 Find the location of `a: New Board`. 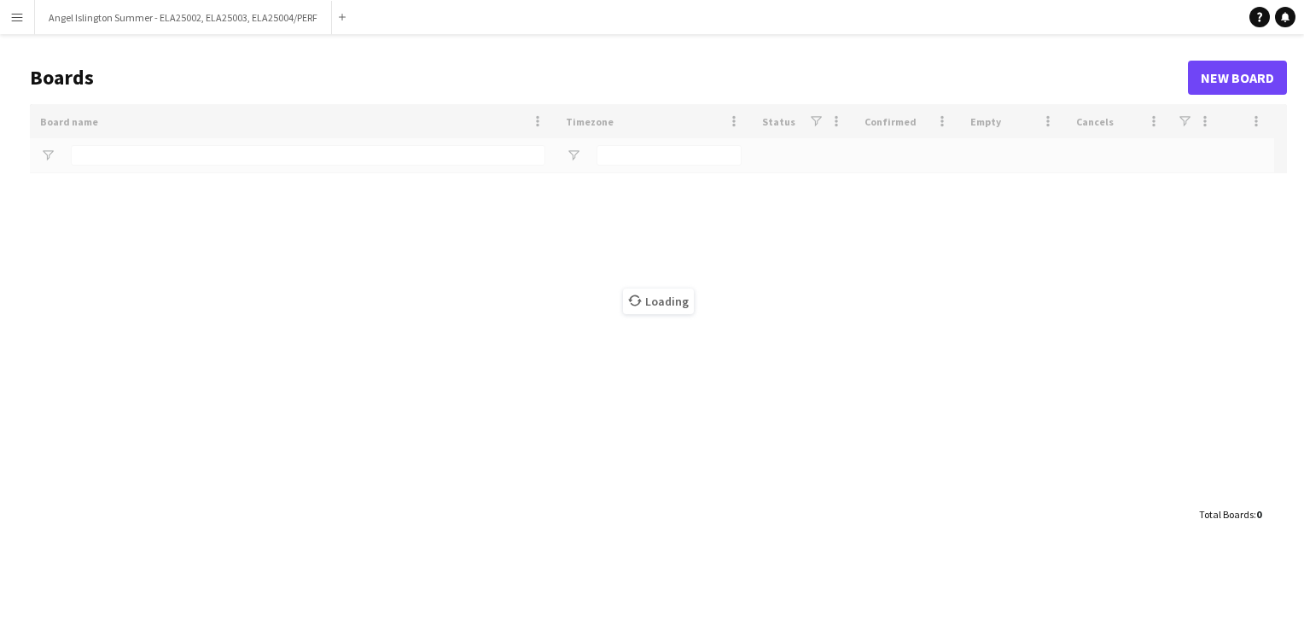

a: New Board is located at coordinates (1237, 78).